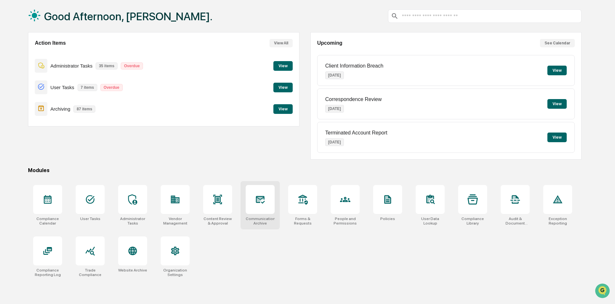  Describe the element at coordinates (557, 43) in the screenshot. I see `button: See Calendar` at that location.